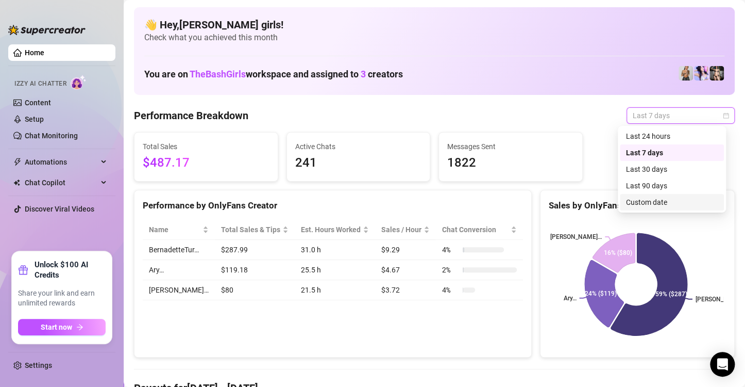 The height and width of the screenshot is (387, 745). What do you see at coordinates (255, 229) in the screenshot?
I see `th: Total Sales & Tips` at bounding box center [255, 229].